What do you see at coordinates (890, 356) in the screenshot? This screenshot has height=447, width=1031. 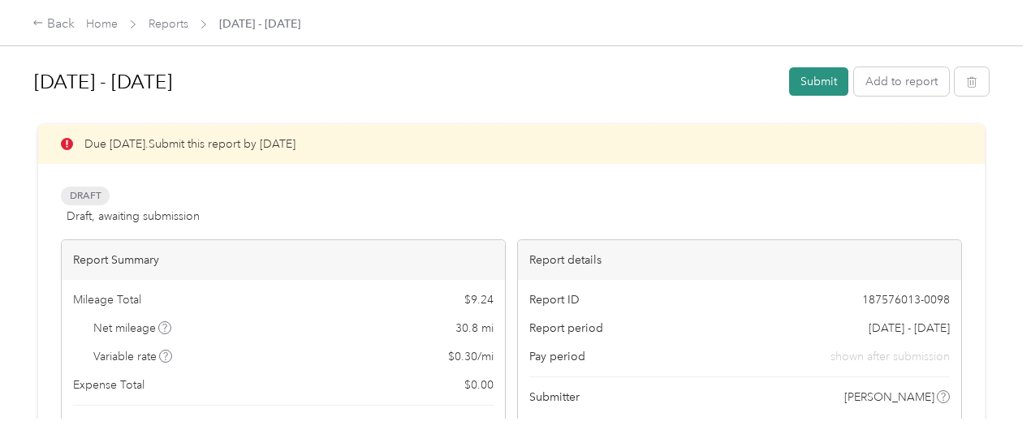 I see `span: shown after submission` at bounding box center [890, 356].